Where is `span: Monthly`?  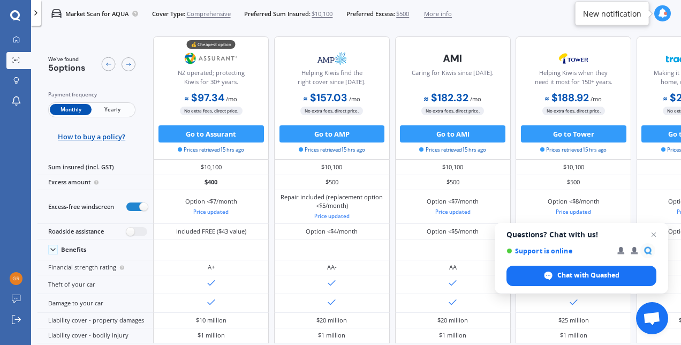 span: Monthly is located at coordinates (71, 109).